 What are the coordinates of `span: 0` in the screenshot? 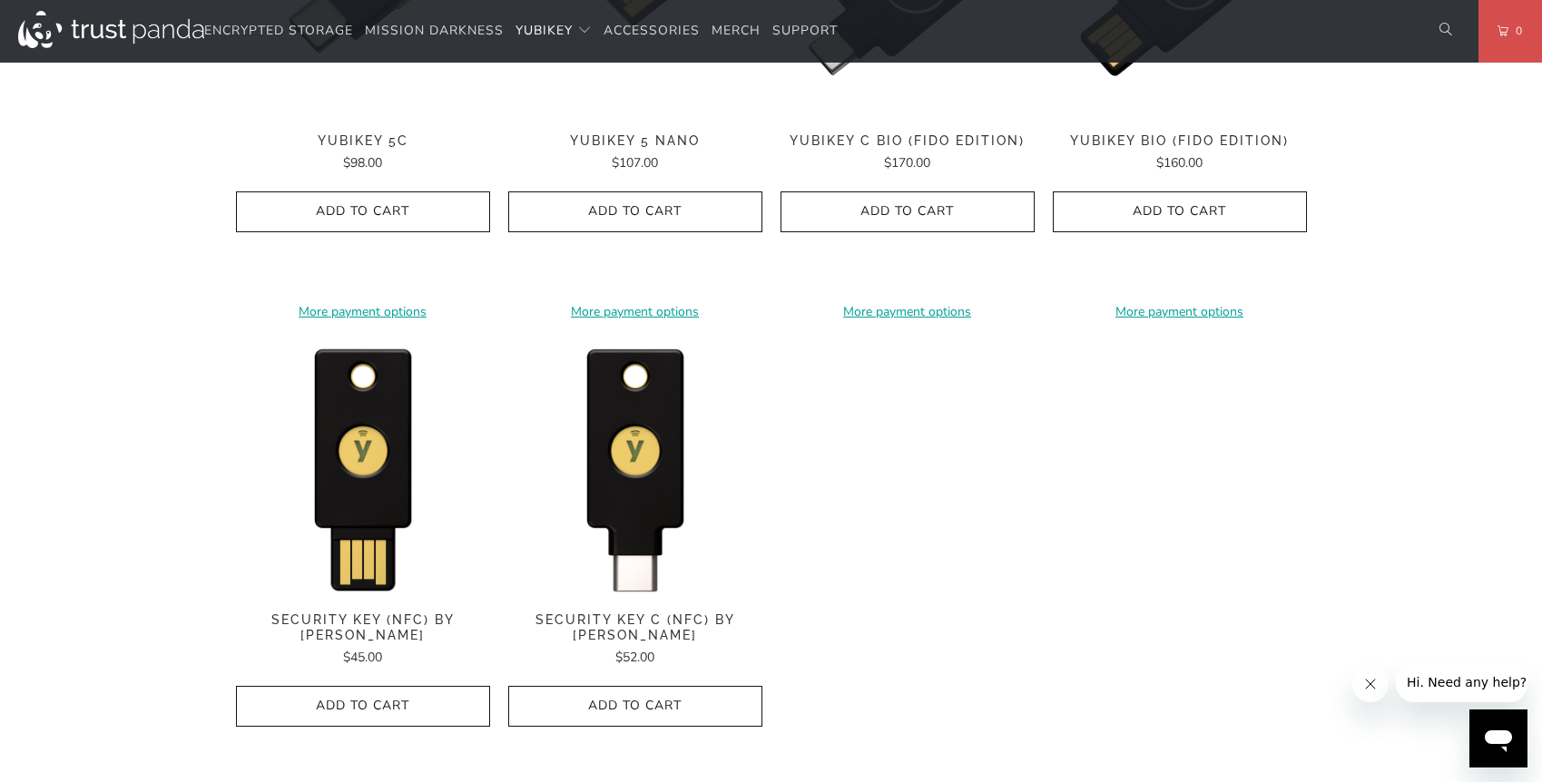 It's located at (1515, 31).